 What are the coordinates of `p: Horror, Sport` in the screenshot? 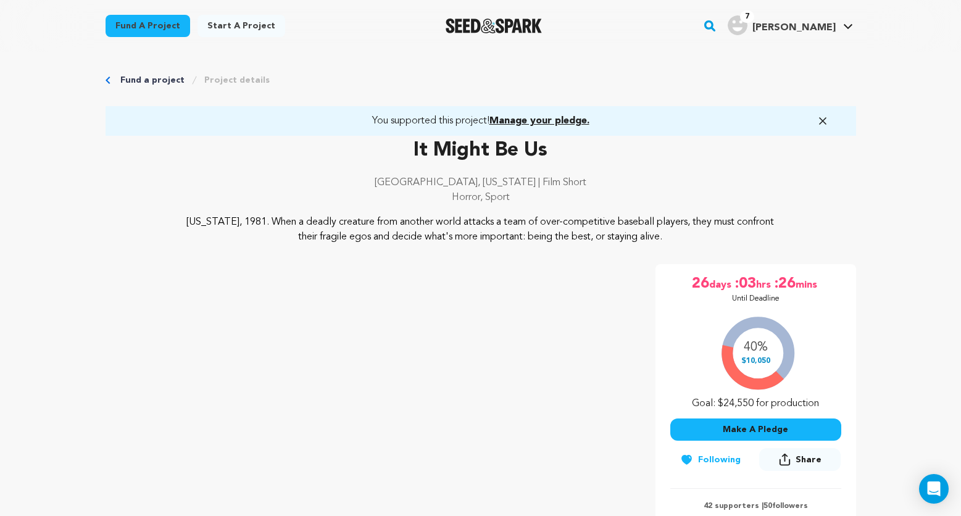 It's located at (481, 198).